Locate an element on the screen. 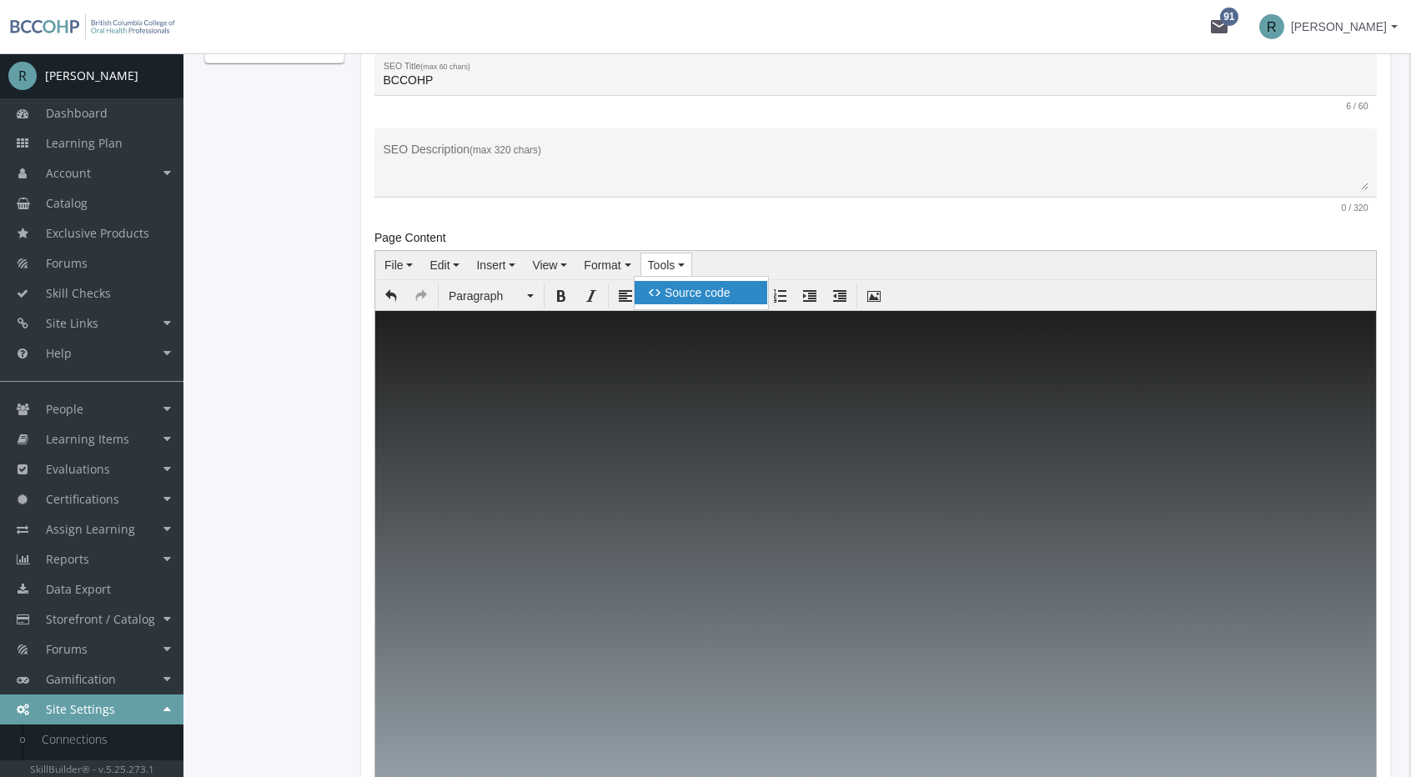  a: Connections is located at coordinates (104, 740).